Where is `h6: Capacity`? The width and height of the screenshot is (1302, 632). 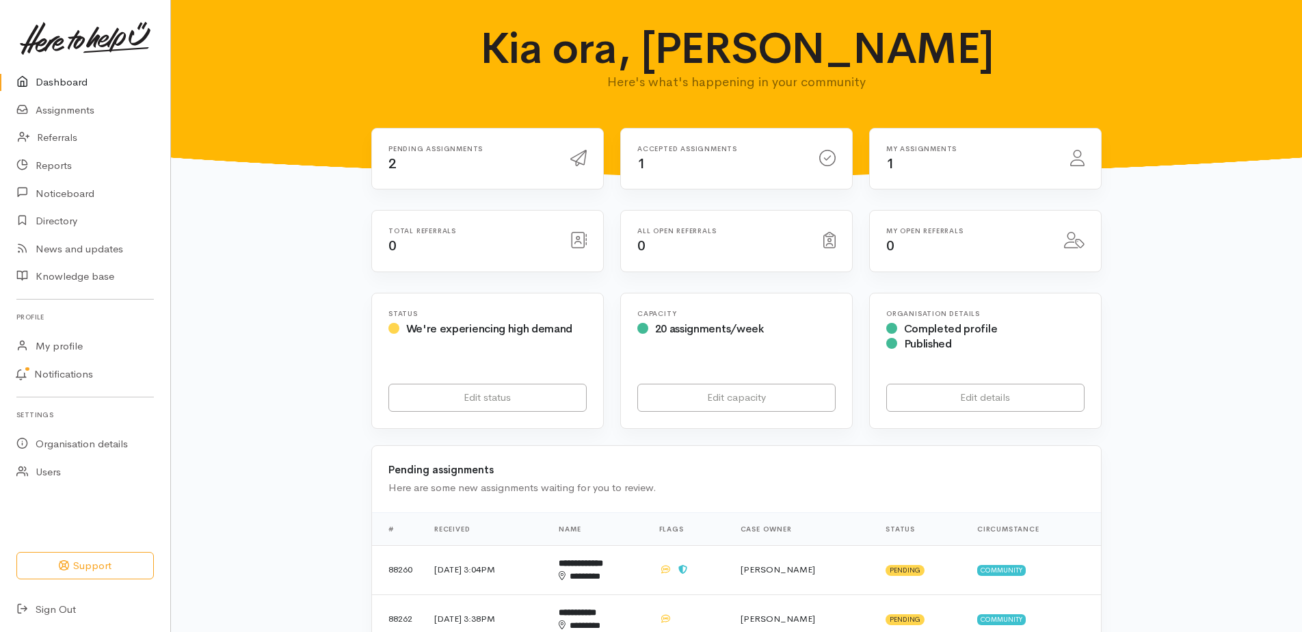 h6: Capacity is located at coordinates (736, 313).